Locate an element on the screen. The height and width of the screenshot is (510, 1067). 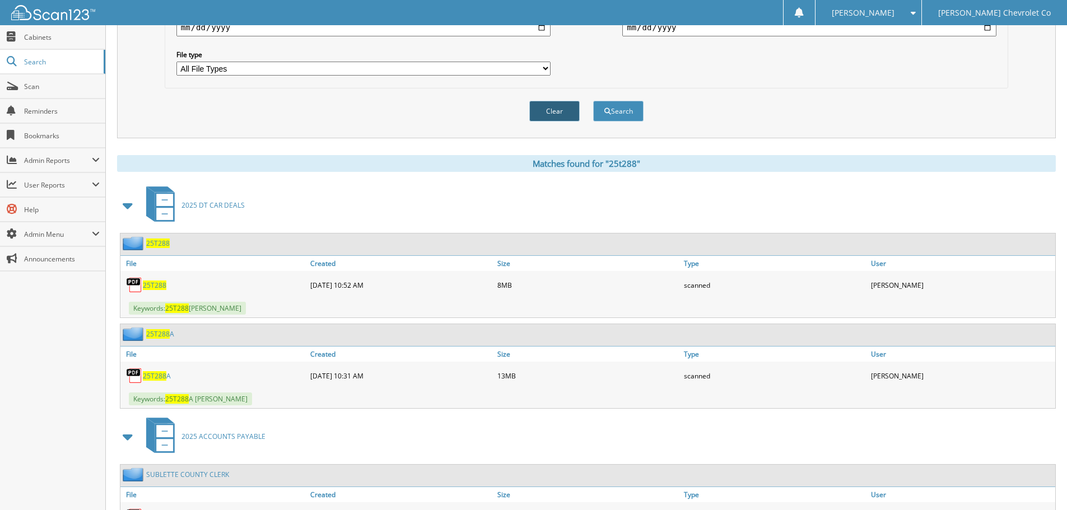
input: end is located at coordinates (809, 27).